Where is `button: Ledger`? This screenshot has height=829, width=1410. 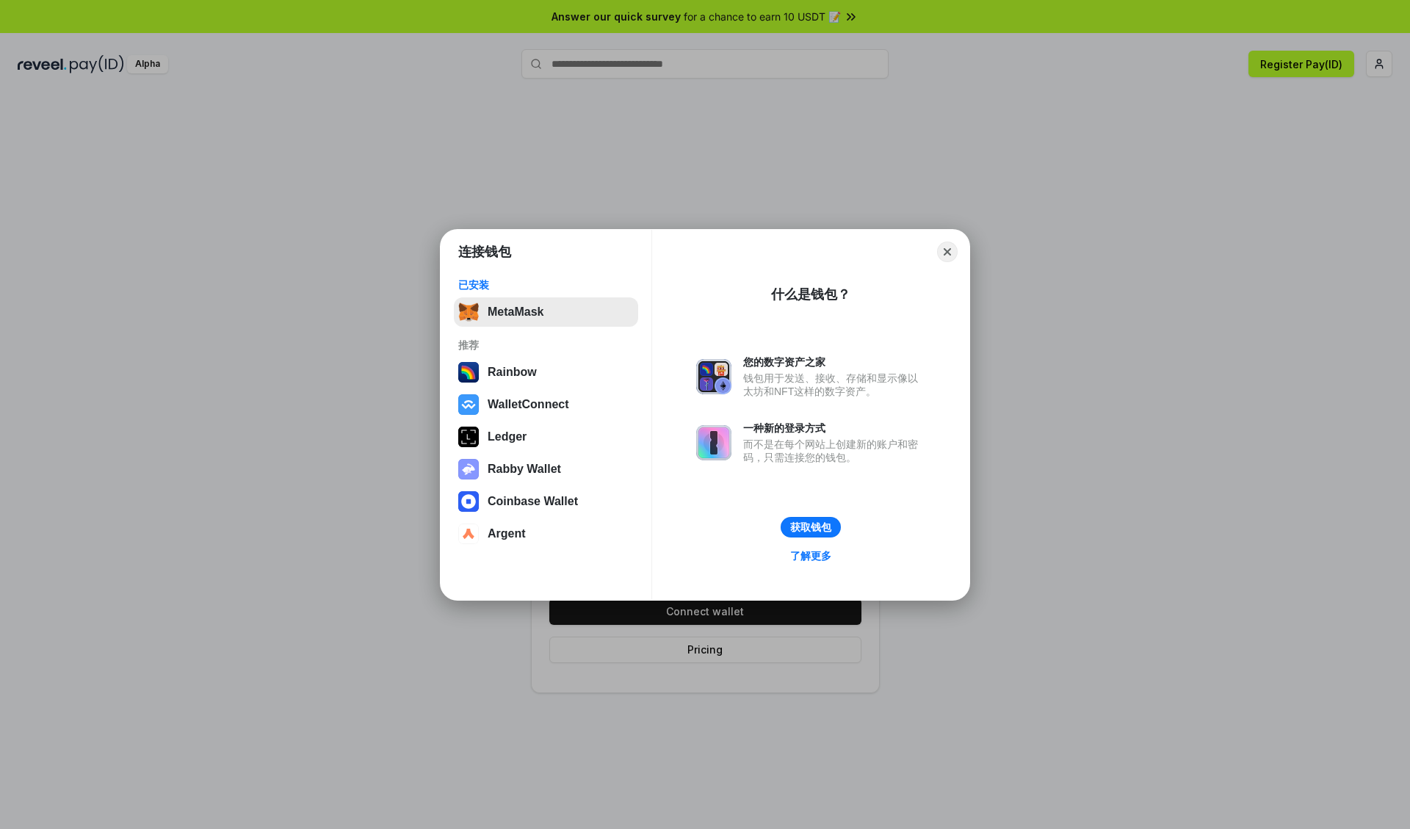
button: Ledger is located at coordinates (546, 437).